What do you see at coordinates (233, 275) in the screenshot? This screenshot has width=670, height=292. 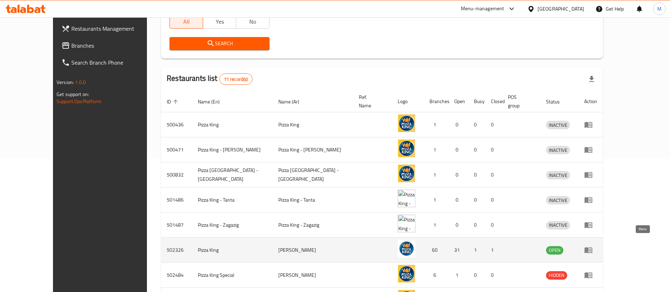 I see `td: Pizza King Special` at bounding box center [233, 275].